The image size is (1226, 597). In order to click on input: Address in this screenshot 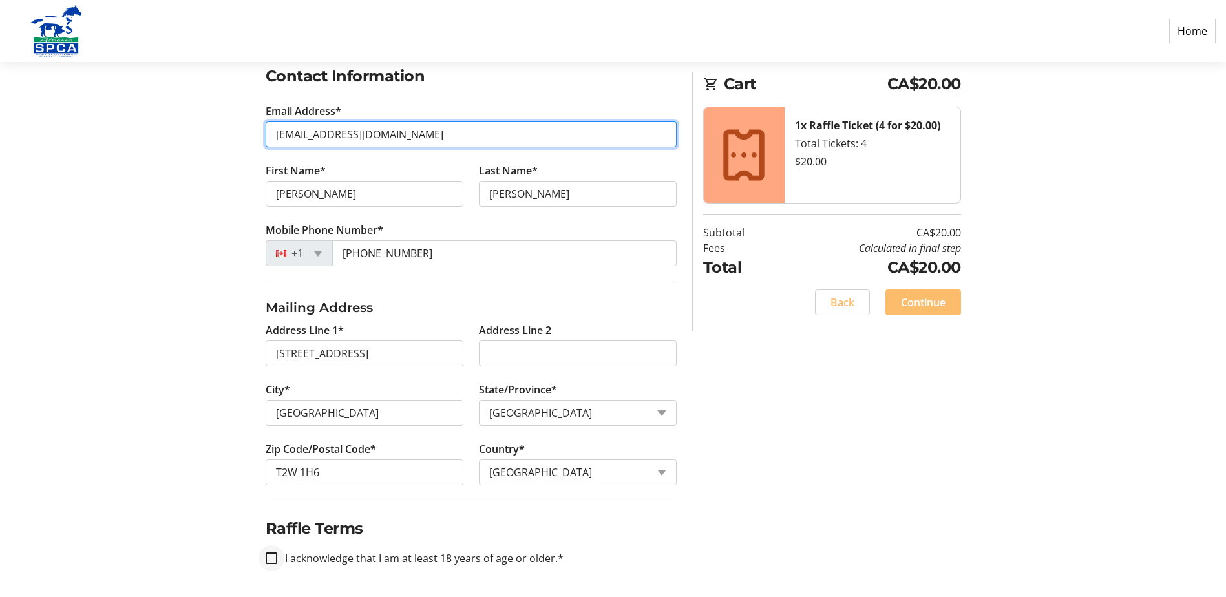, I will do `click(365, 354)`.